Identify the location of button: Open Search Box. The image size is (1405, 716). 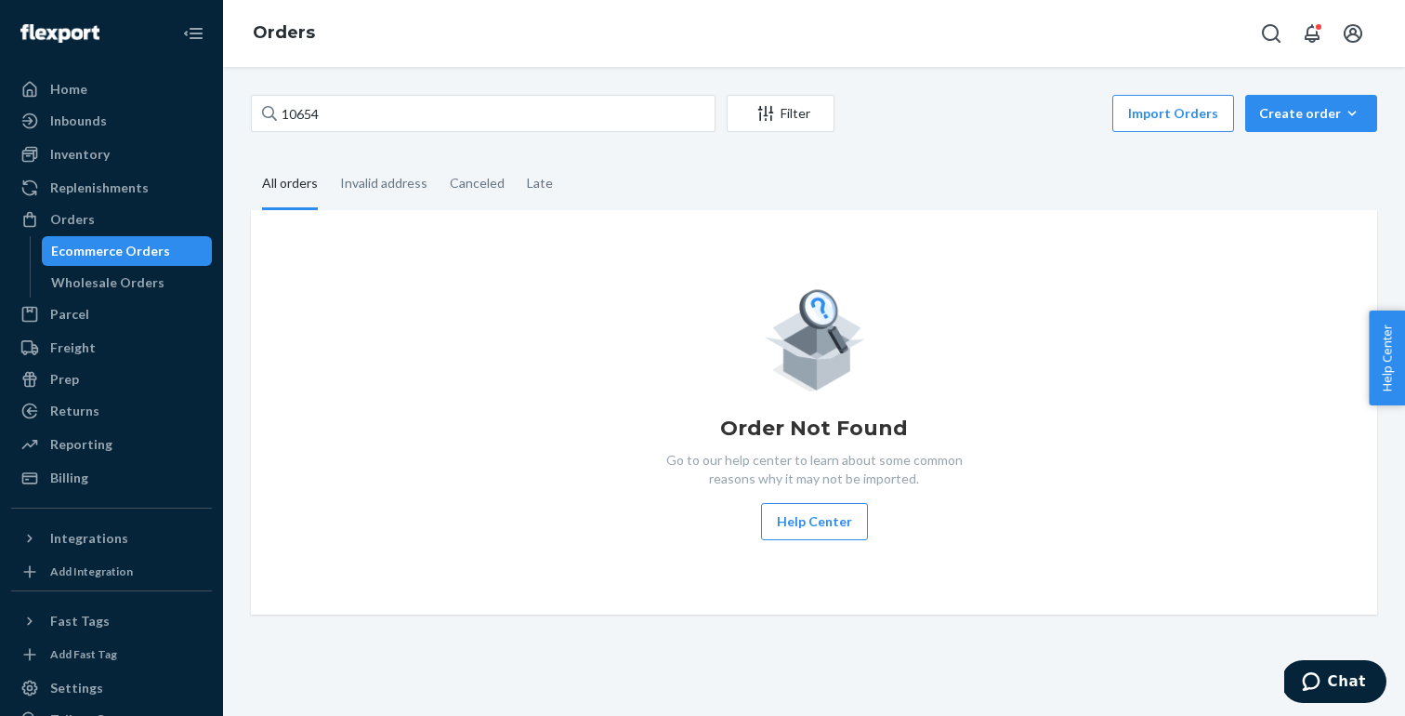
(1271, 33).